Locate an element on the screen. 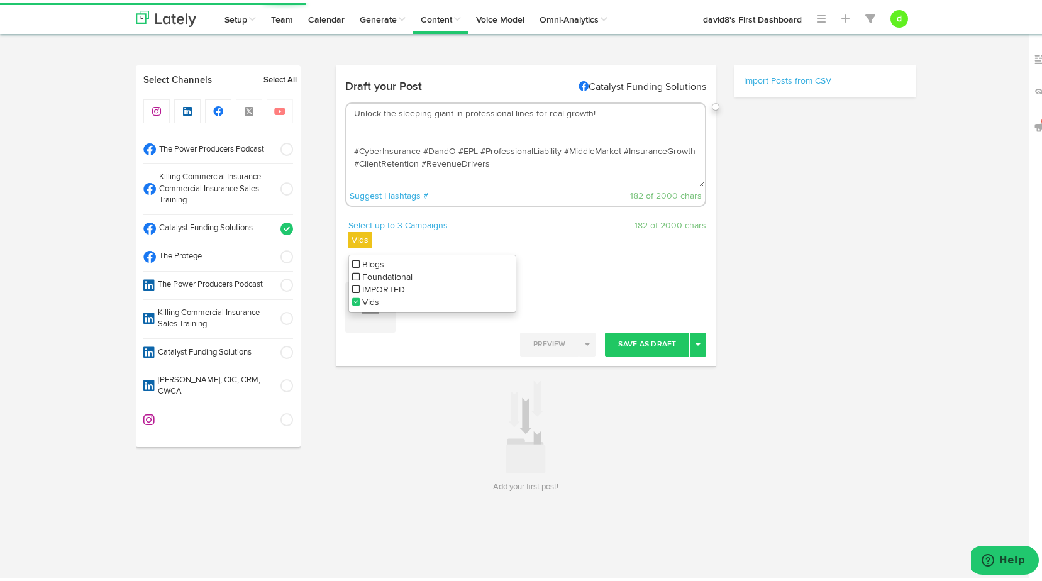 This screenshot has width=1042, height=581. button: Save As Draft is located at coordinates (647, 342).